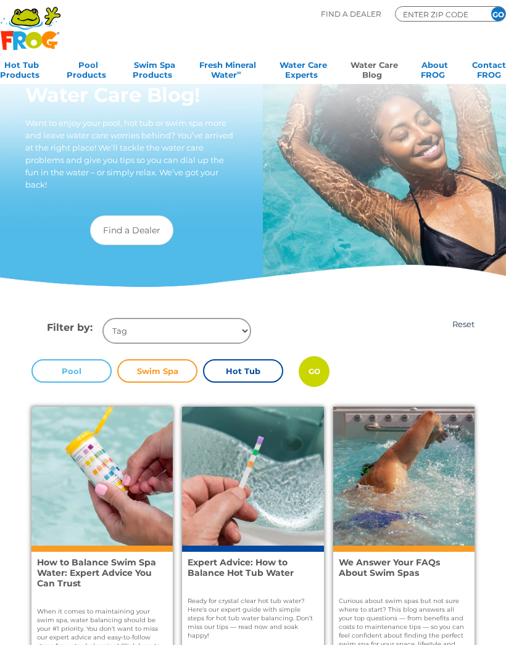 This screenshot has height=645, width=506. I want to click on label: Swim Spa, so click(157, 371).